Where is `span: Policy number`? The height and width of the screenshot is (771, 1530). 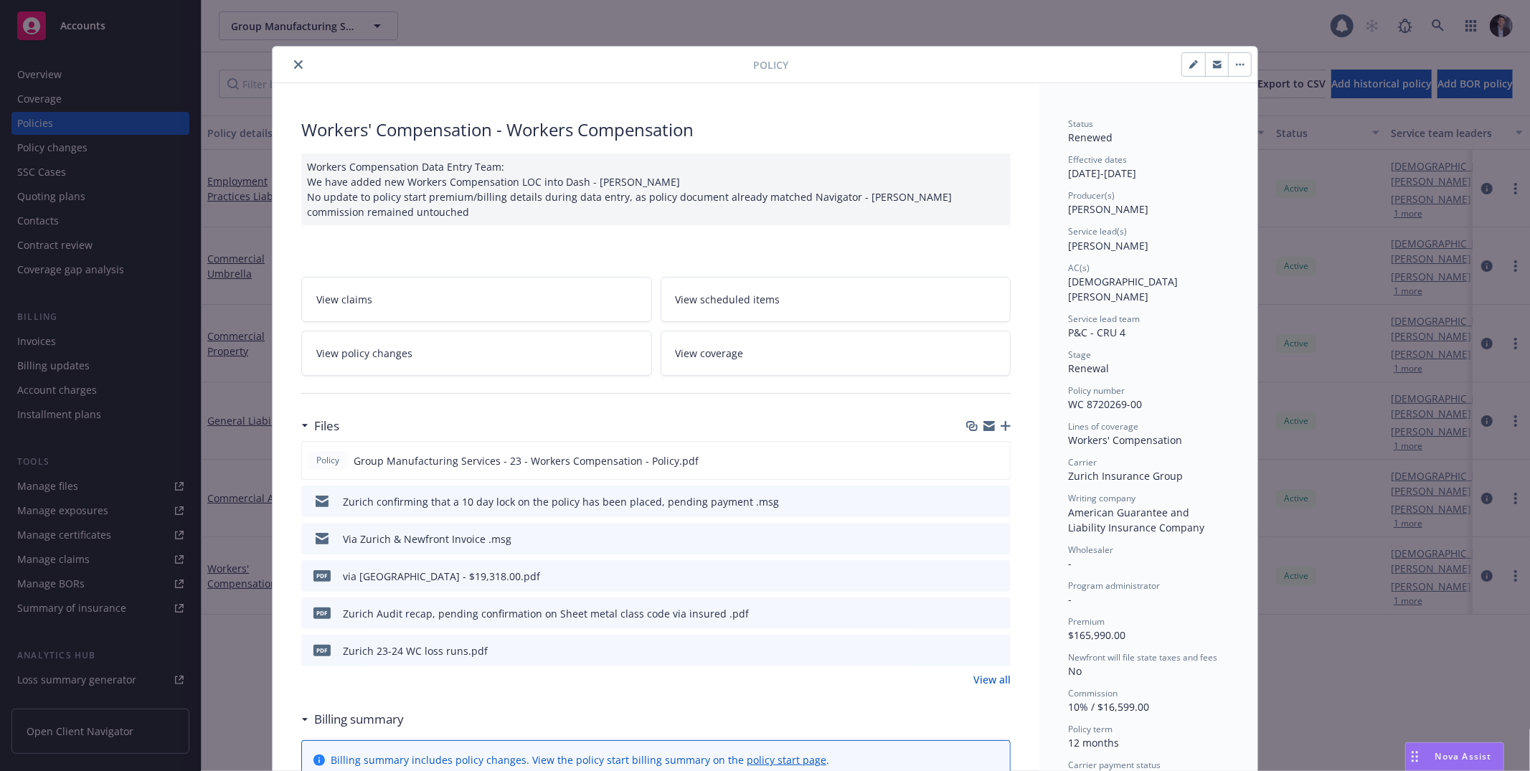 span: Policy number is located at coordinates (1096, 390).